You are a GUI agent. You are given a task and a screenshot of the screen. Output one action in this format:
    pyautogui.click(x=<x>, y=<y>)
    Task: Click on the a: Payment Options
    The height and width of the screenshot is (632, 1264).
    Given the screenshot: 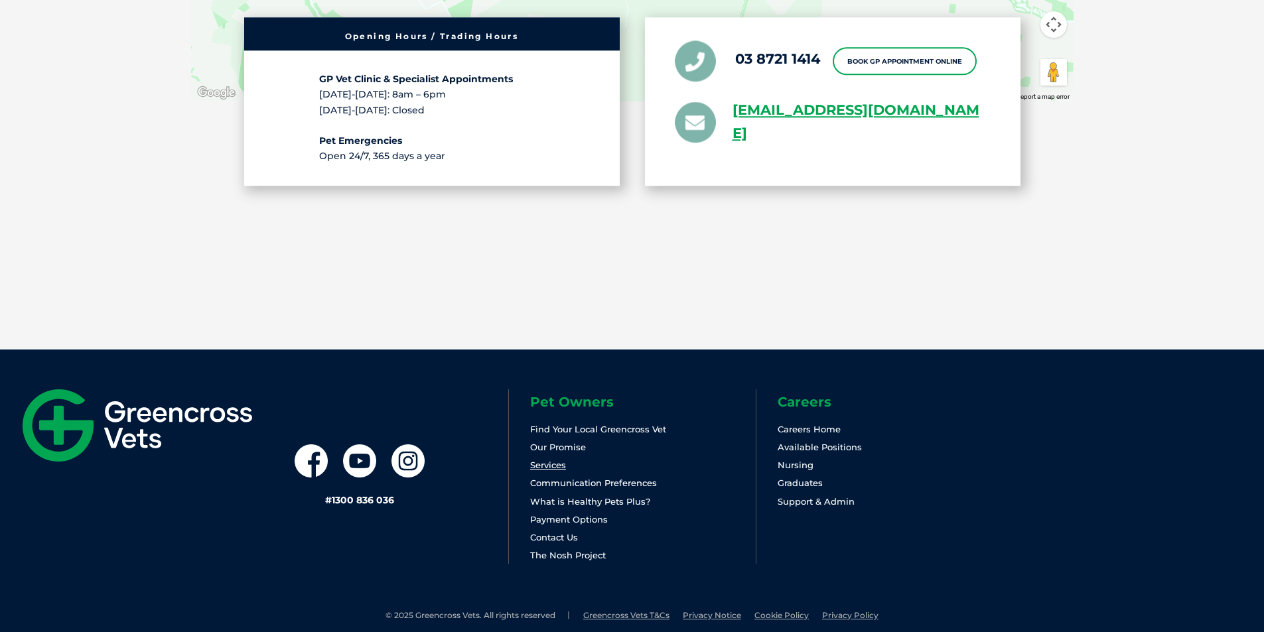 What is the action you would take?
    pyautogui.click(x=569, y=520)
    